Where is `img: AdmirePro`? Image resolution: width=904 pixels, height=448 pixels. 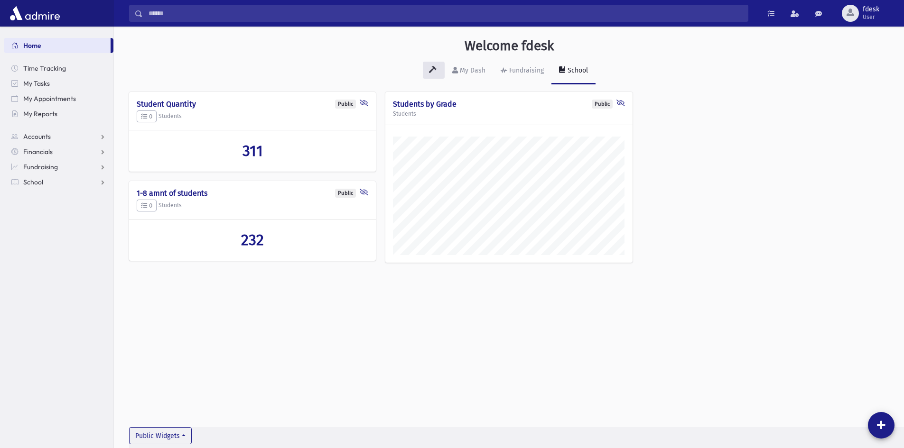
img: AdmirePro is located at coordinates (35, 13).